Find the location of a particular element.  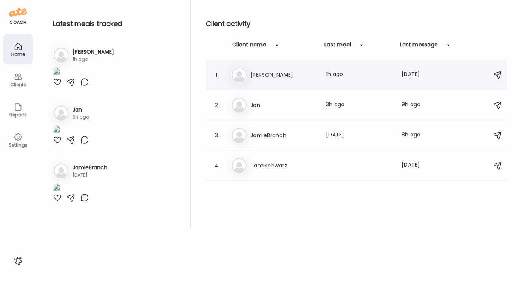

div: Client name is located at coordinates (250, 47).